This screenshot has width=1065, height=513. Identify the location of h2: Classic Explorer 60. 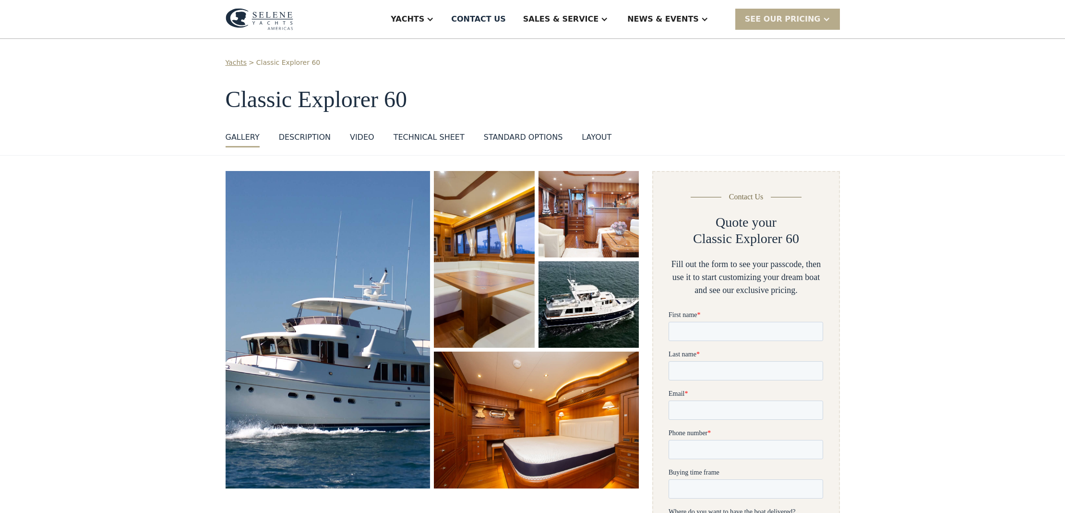
(746, 239).